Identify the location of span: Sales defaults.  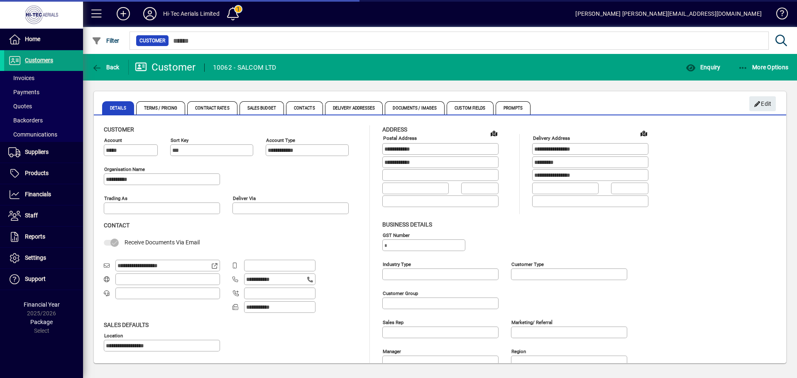
(126, 325).